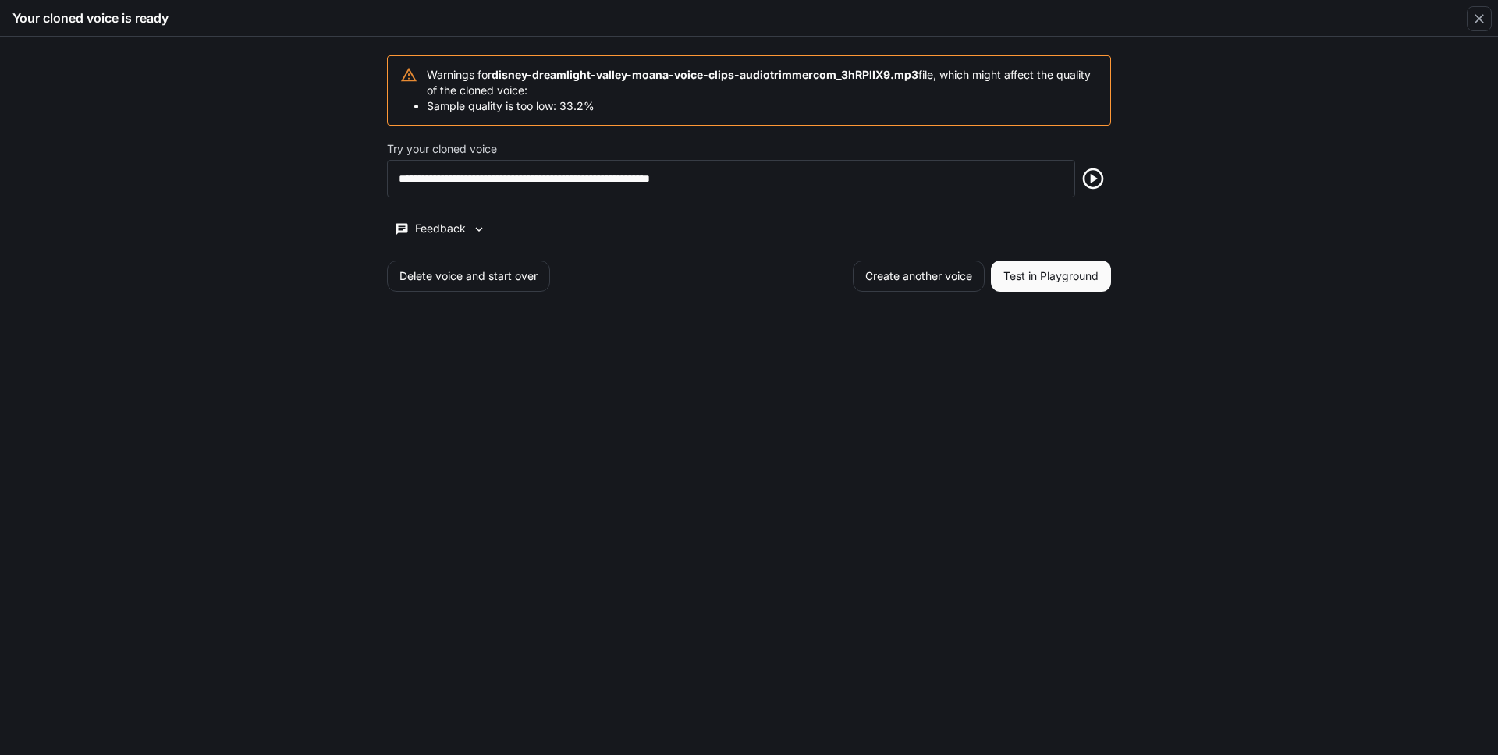  What do you see at coordinates (762, 91) in the screenshot?
I see `div: Warnings for file, which might affect the quality of the cloned voice:` at bounding box center [762, 91].